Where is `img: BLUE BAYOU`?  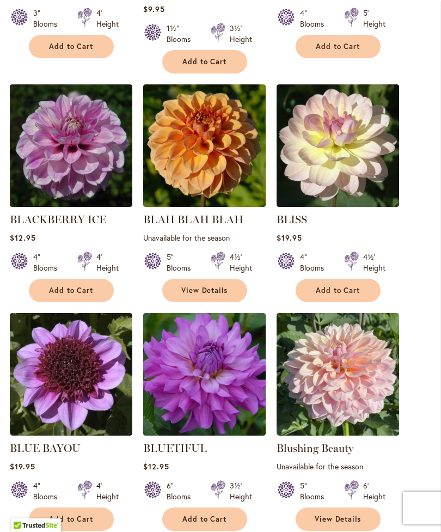 img: BLUE BAYOU is located at coordinates (71, 374).